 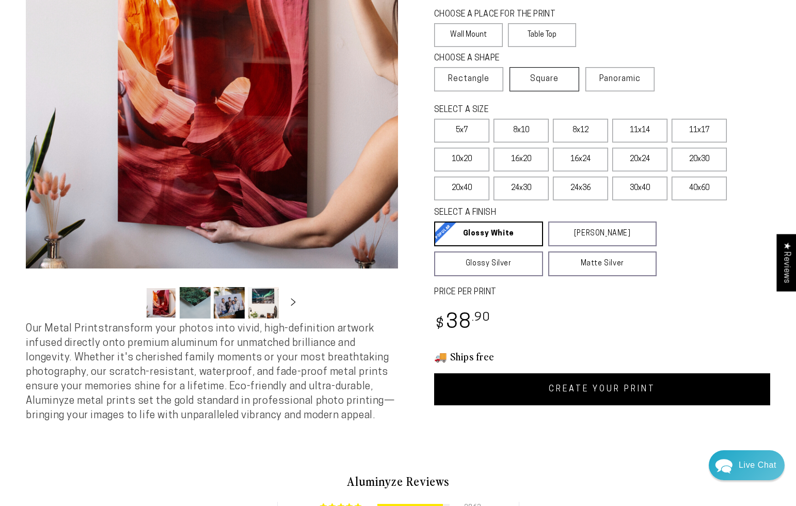 I want to click on img: Marie J, so click(x=110, y=29).